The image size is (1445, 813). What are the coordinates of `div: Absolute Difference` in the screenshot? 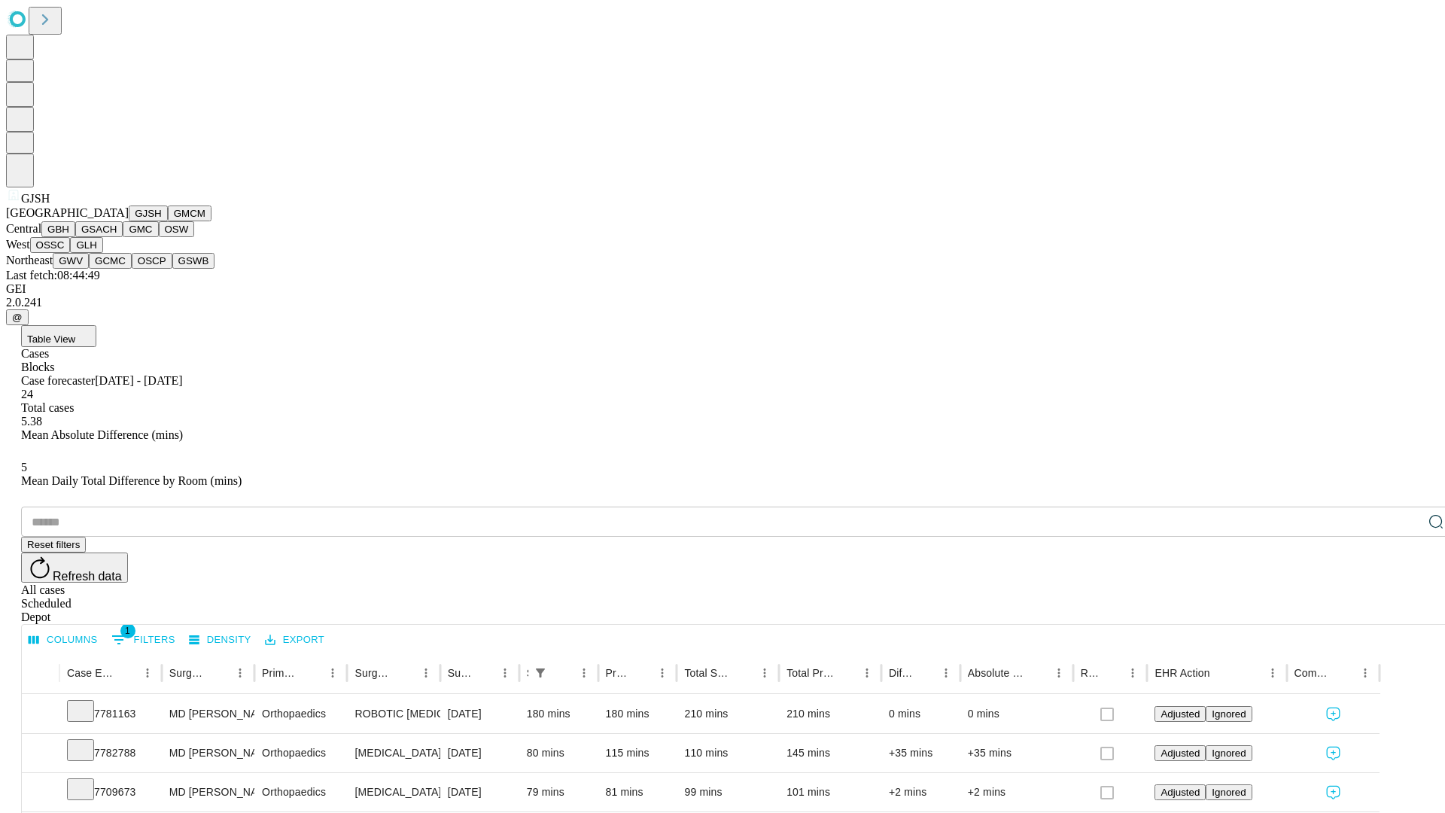 It's located at (996, 673).